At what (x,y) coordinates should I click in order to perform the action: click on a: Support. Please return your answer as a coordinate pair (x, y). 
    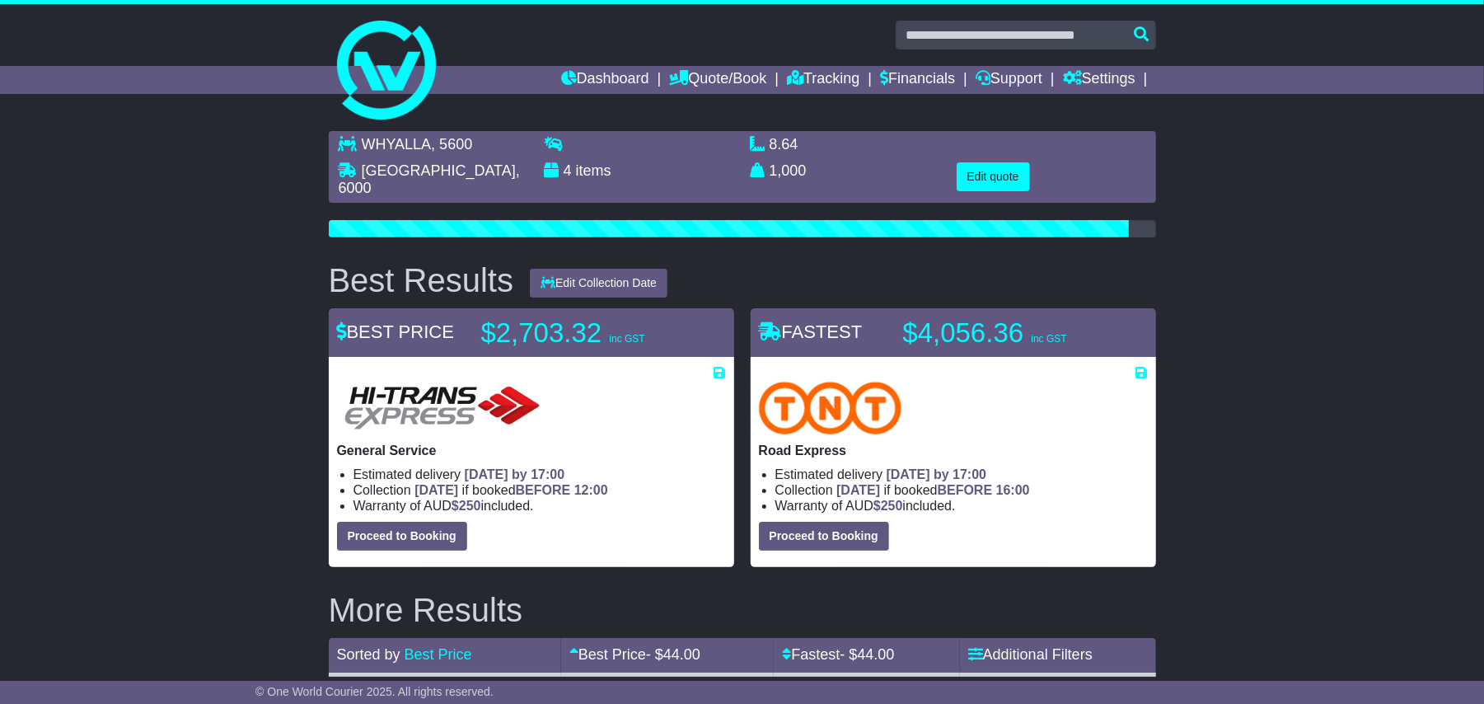
    Looking at the image, I should click on (1008, 80).